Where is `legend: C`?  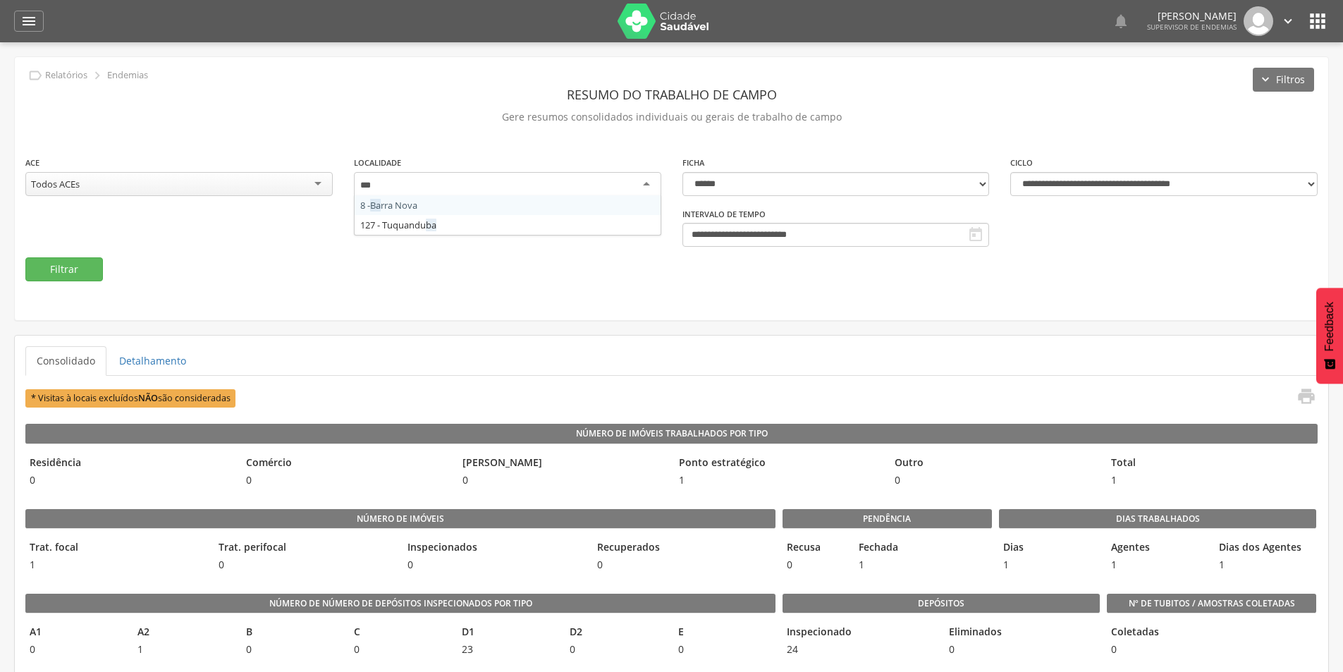 legend: C is located at coordinates (400, 632).